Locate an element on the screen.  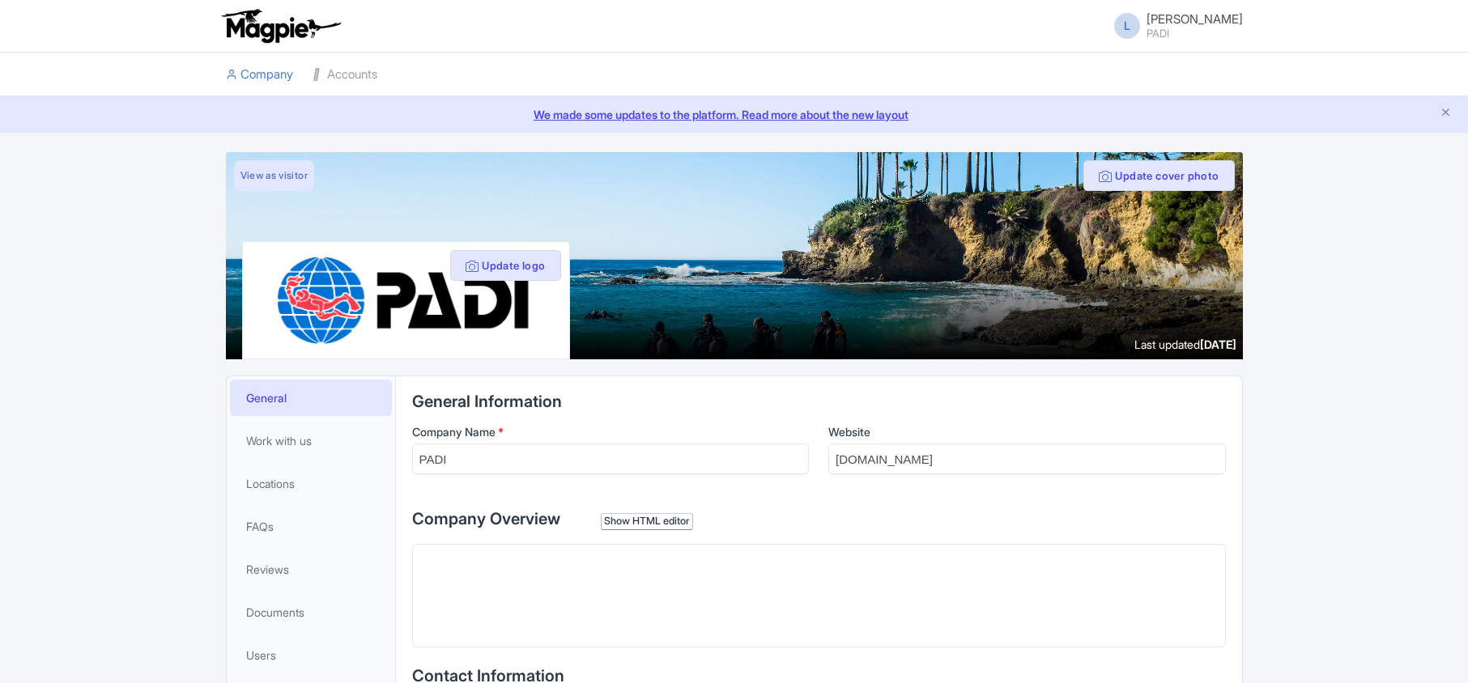
a: We made some updates to the platform. Read more about the new layout is located at coordinates (734, 114).